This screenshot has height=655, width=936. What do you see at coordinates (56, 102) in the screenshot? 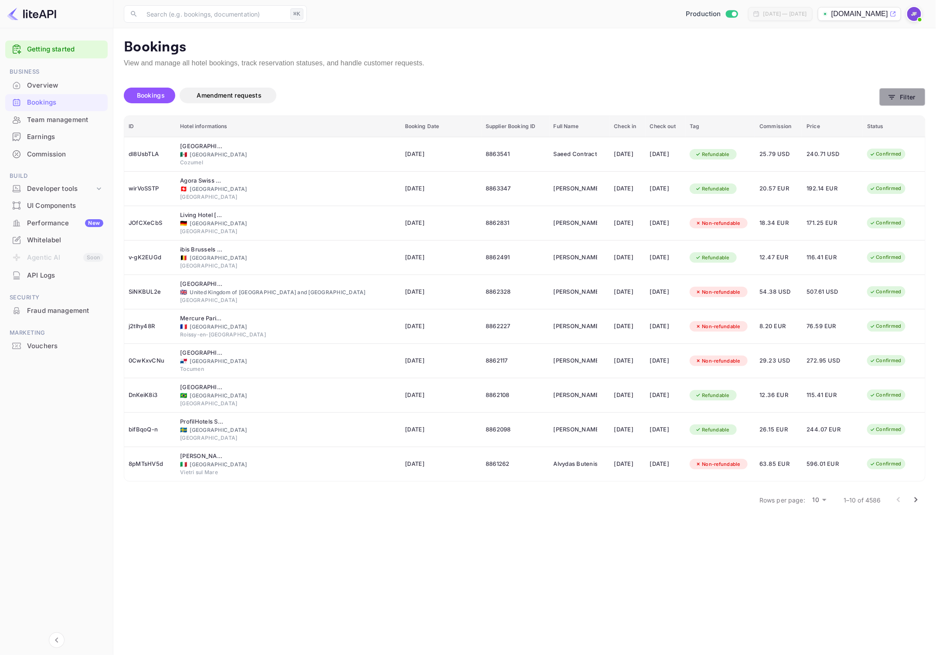
I see `a: Bookings` at bounding box center [56, 102].